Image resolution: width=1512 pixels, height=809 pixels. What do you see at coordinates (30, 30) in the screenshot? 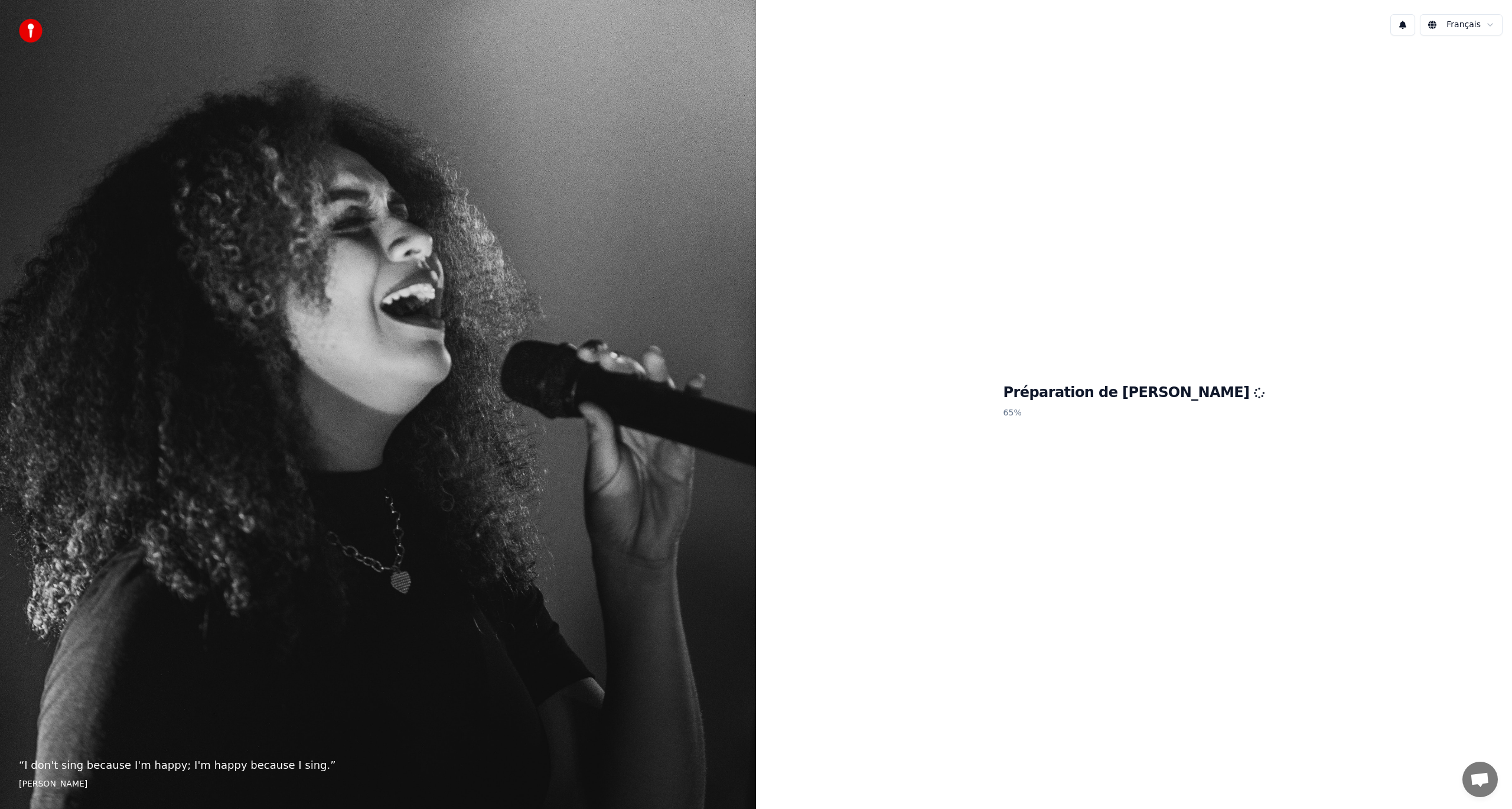
I see `img: youka` at bounding box center [30, 30].